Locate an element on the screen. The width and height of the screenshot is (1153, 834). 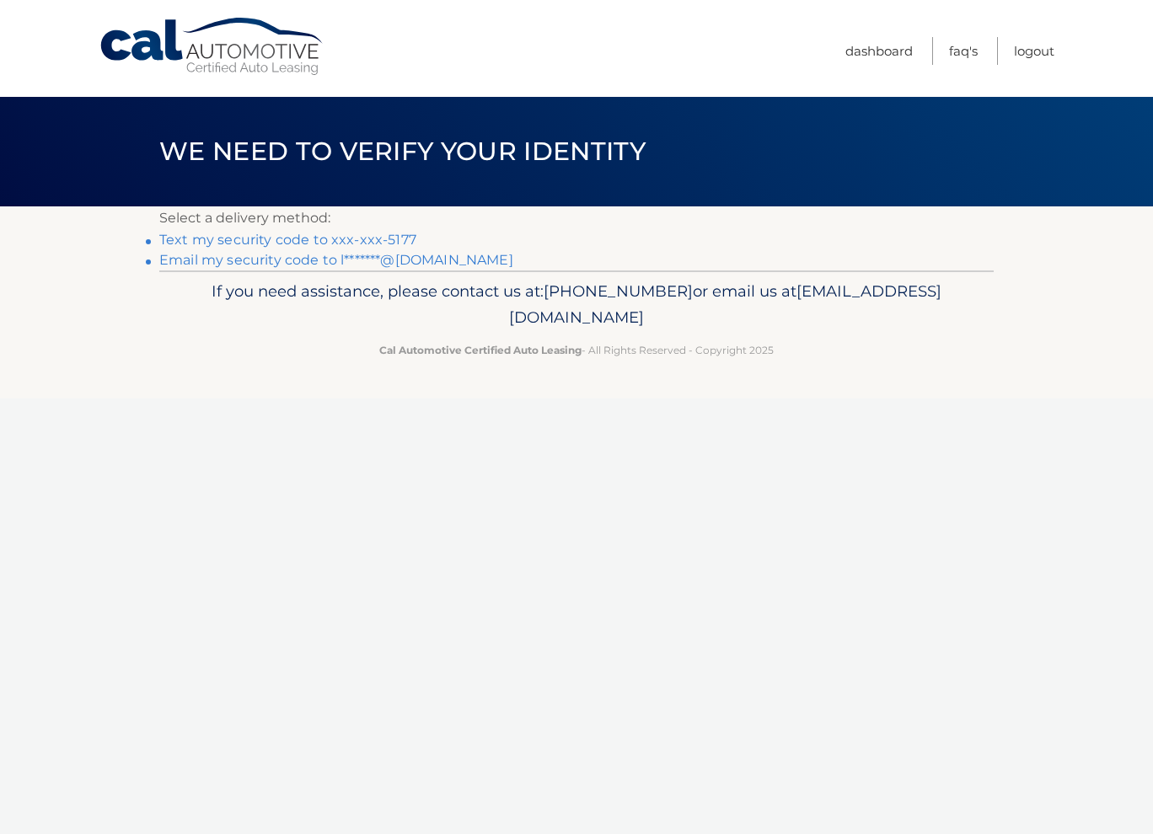
a: FAQ's is located at coordinates (963, 51).